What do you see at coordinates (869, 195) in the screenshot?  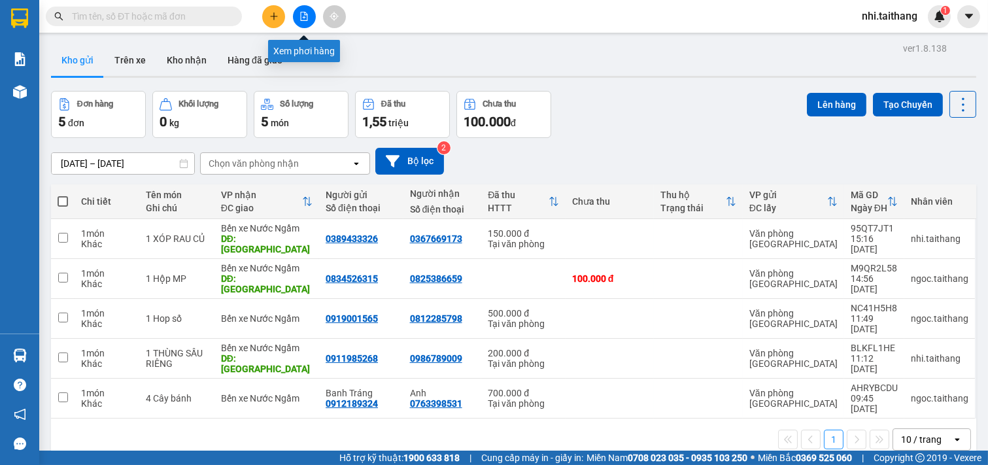 I see `div: Mã GD` at bounding box center [869, 195].